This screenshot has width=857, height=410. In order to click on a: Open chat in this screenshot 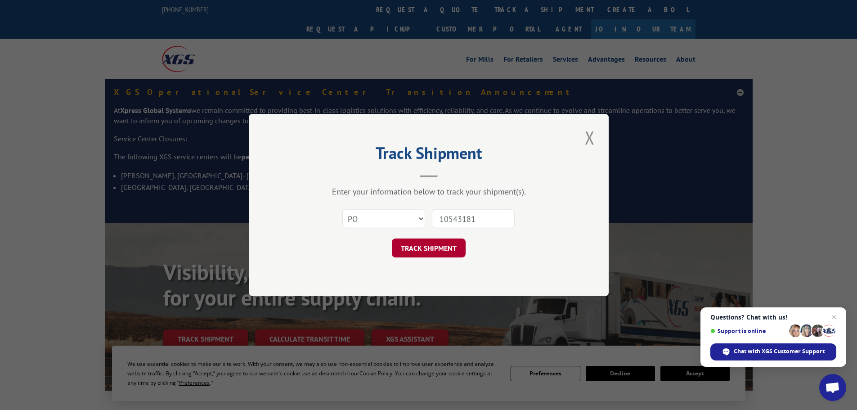, I will do `click(833, 387)`.